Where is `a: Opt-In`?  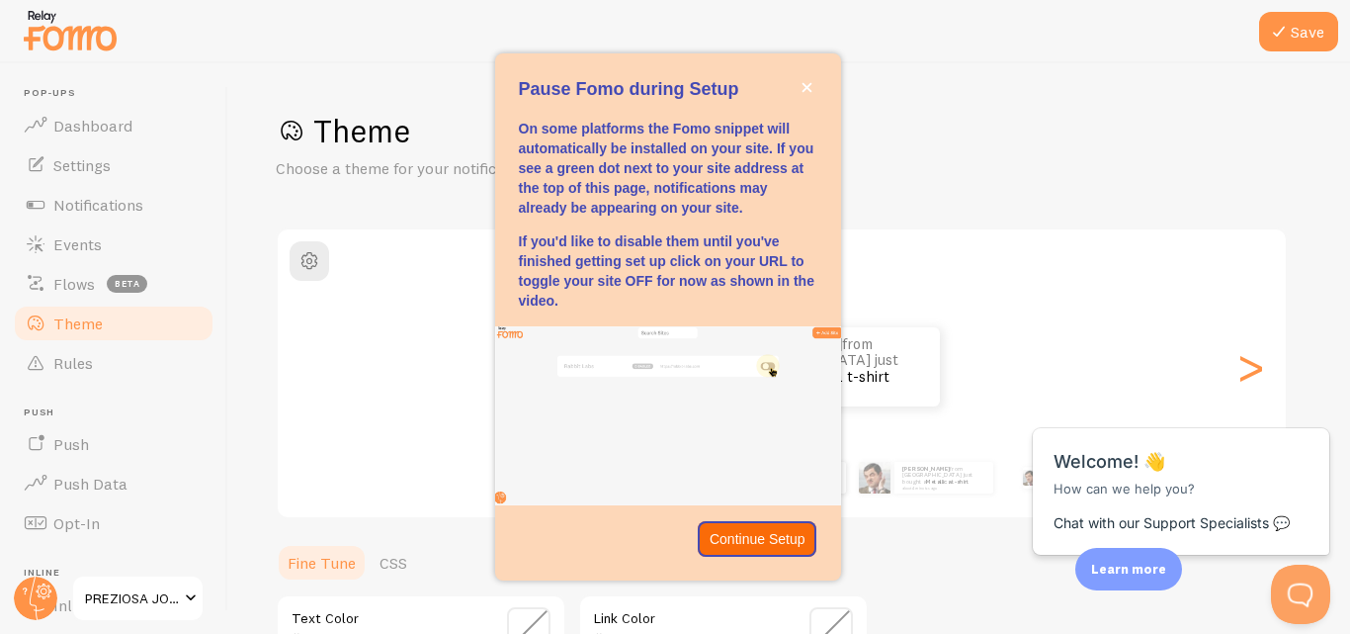 a: Opt-In is located at coordinates (114, 523).